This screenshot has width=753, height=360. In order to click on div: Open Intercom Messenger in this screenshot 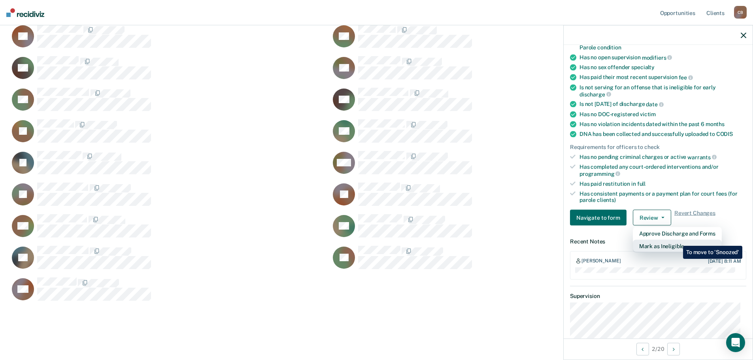, I will do `click(736, 343)`.